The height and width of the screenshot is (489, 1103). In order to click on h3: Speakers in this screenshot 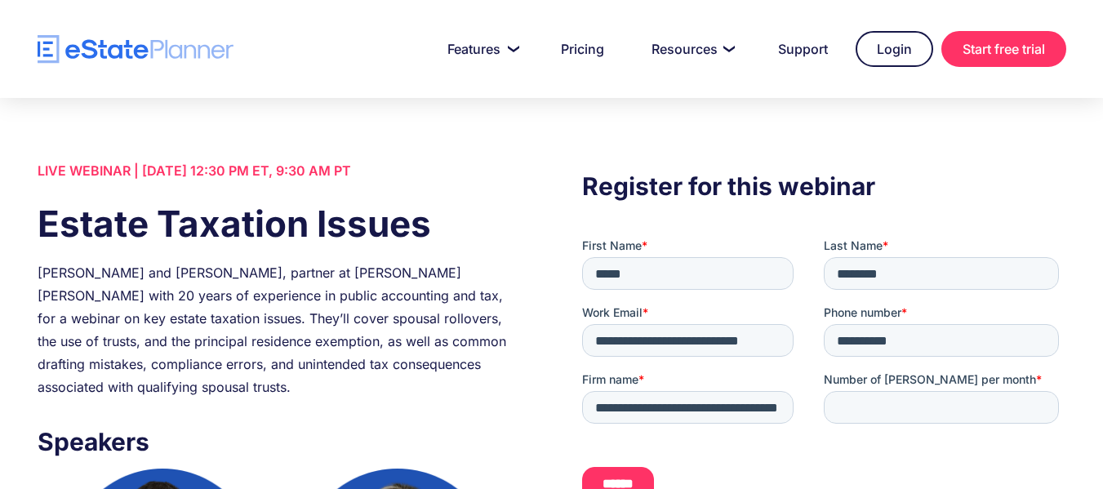, I will do `click(279, 442)`.